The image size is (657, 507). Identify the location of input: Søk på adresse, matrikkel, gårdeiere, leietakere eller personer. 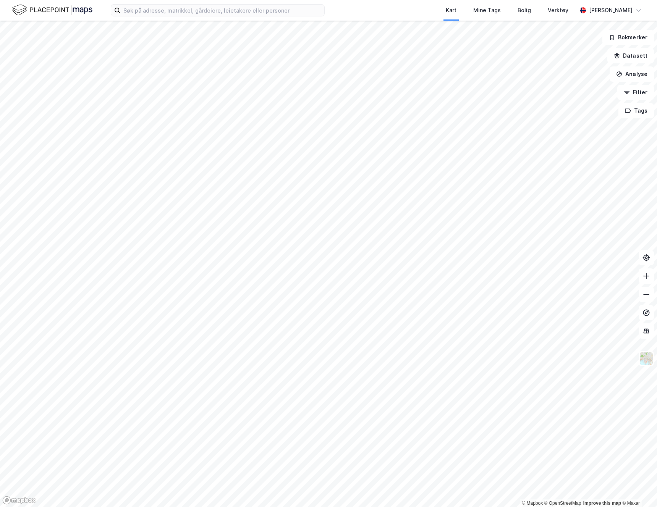
(222, 10).